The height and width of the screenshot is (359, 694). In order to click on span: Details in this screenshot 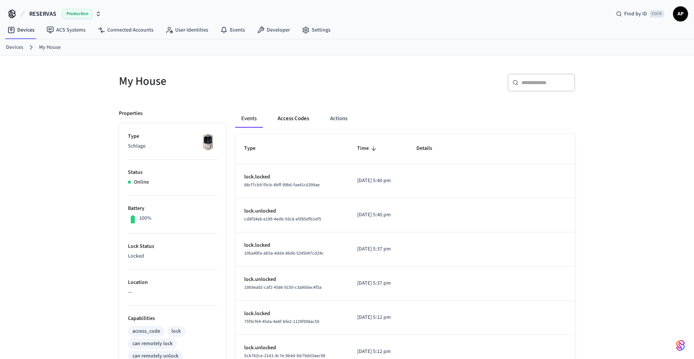, I will do `click(429, 148)`.